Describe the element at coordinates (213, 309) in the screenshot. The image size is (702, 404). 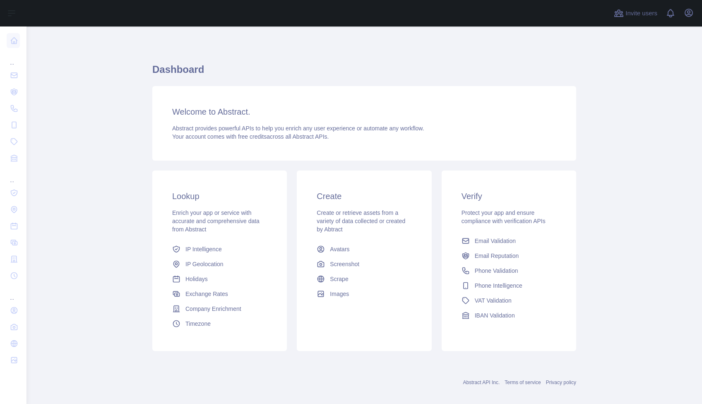
I see `span: Company Enrichment` at that location.